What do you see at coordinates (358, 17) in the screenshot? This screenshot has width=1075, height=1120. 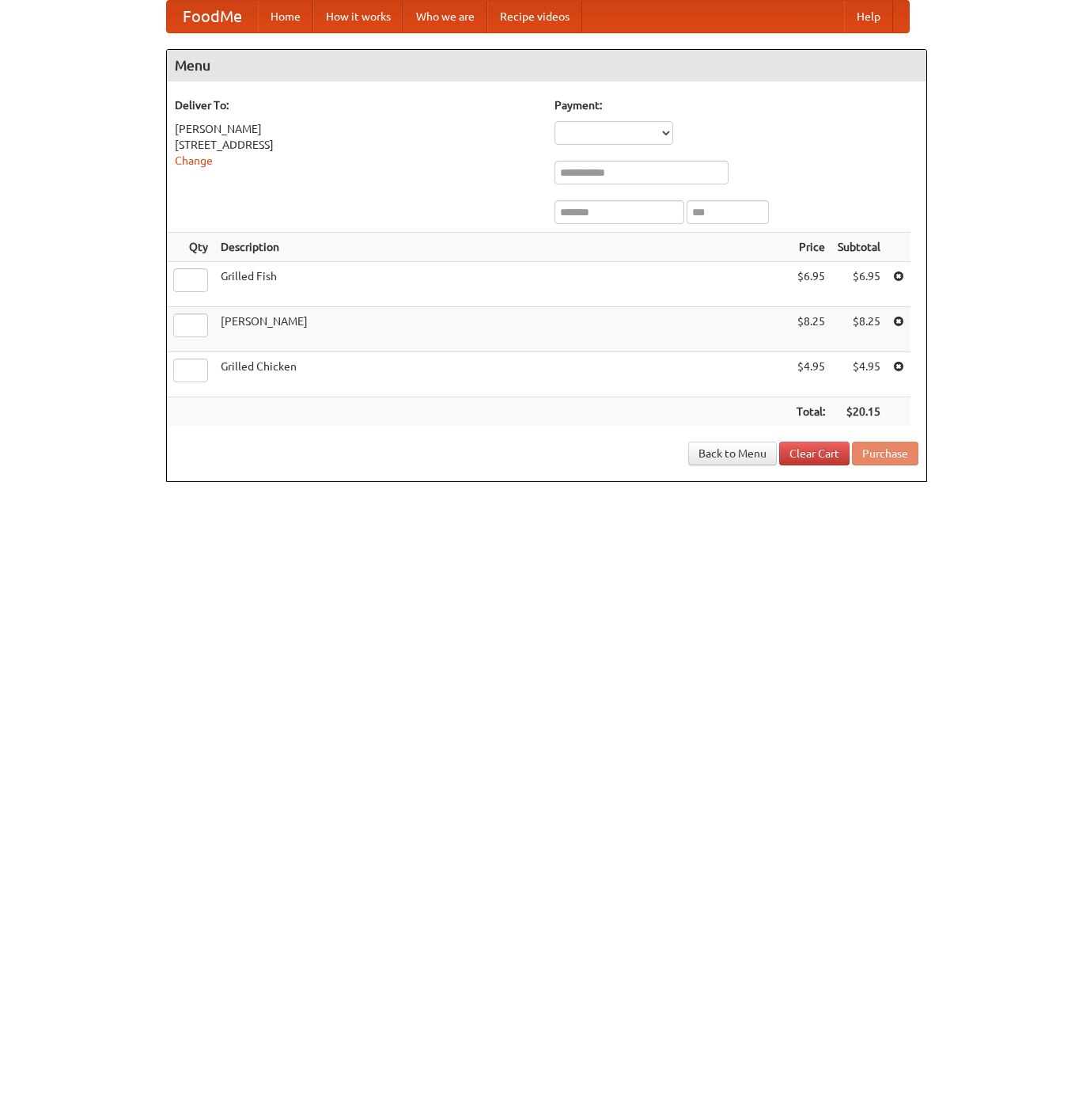 I see `a: How it works` at bounding box center [358, 17].